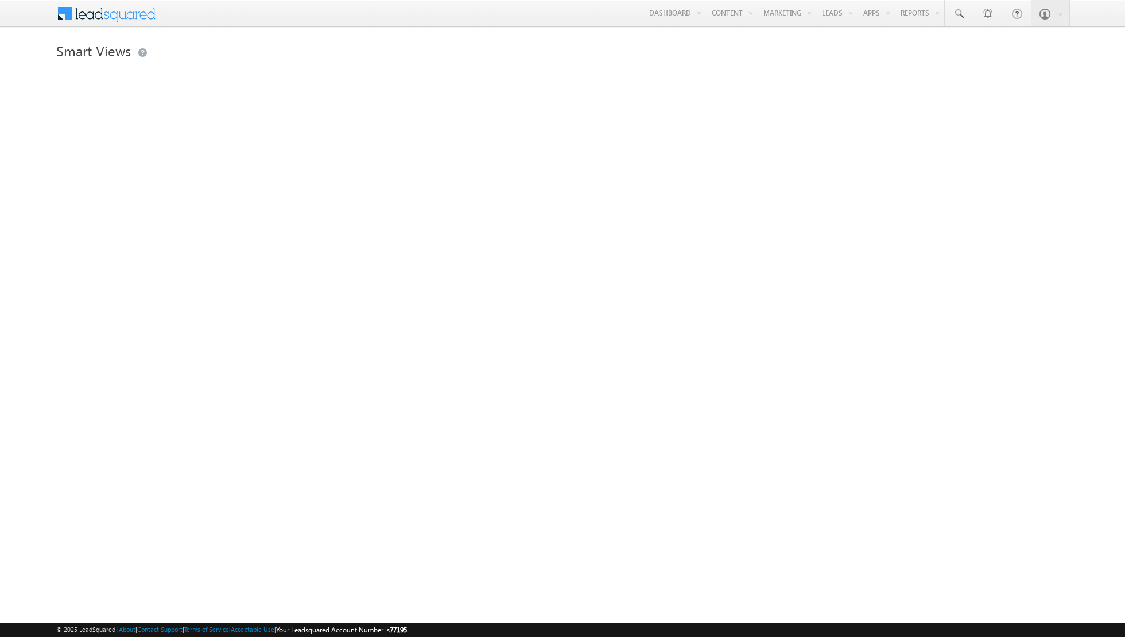  What do you see at coordinates (160, 629) in the screenshot?
I see `a: Contact Support` at bounding box center [160, 629].